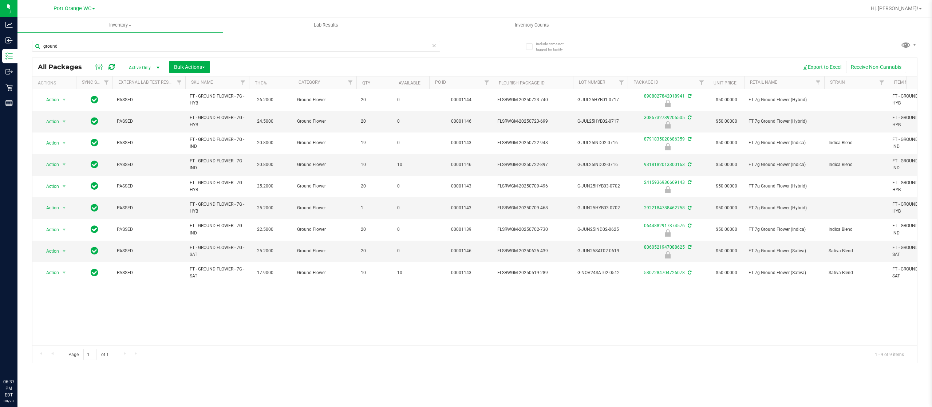 This screenshot has width=932, height=407. I want to click on a: Category, so click(309, 82).